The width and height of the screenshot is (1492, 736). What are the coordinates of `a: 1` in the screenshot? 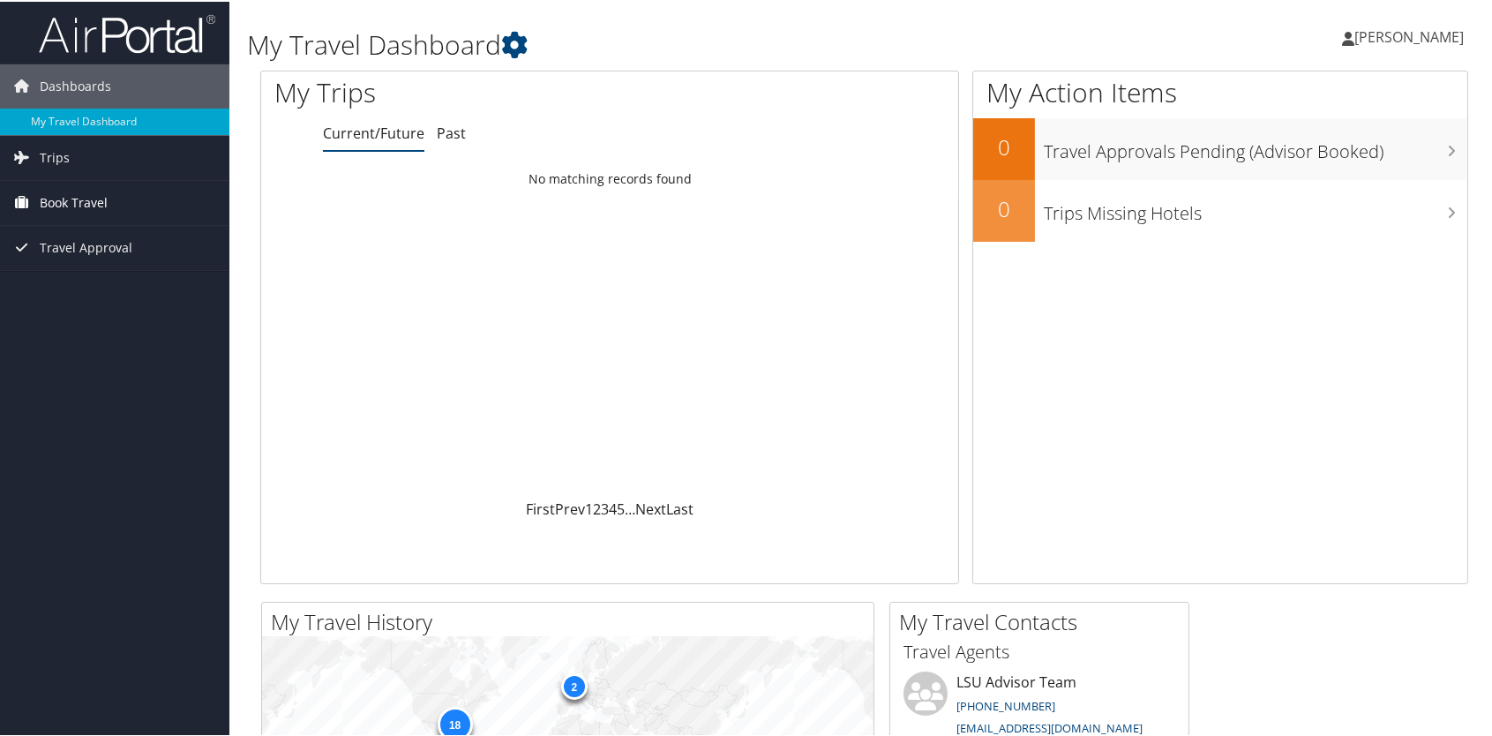 It's located at (588, 507).